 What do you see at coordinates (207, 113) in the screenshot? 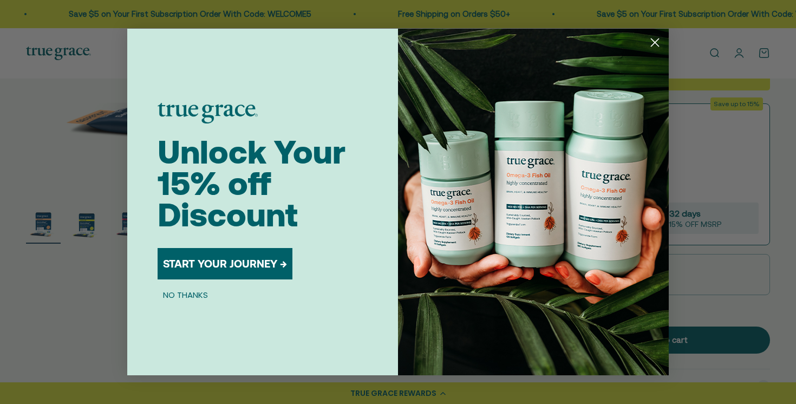
I see `img: logo placeholder` at bounding box center [207, 113].